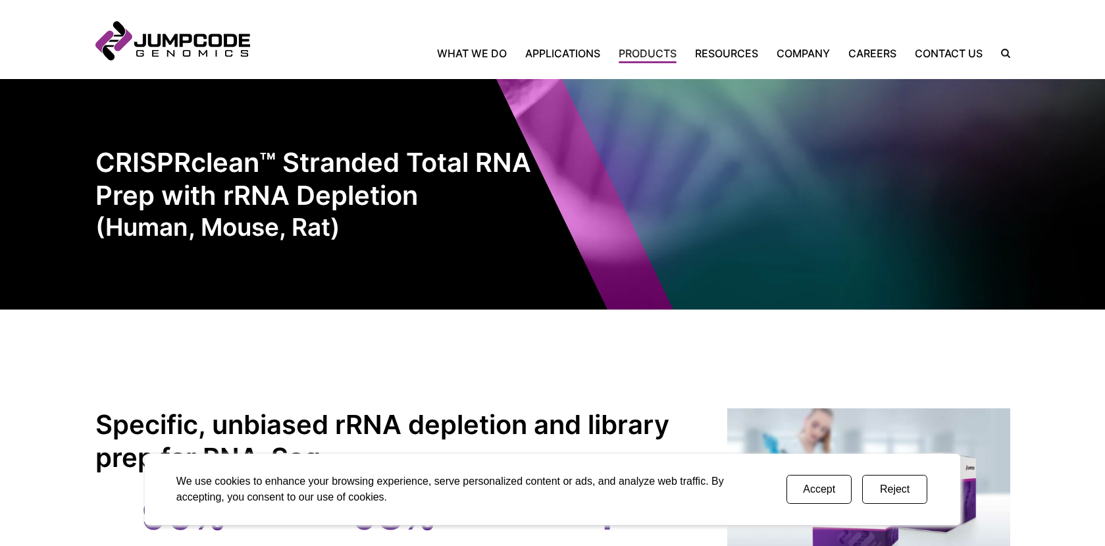  What do you see at coordinates (450, 488) in the screenshot?
I see `span: We use cookies to enhance your browsing experience, serve personalized content or ads, and analyz...` at bounding box center [450, 488].